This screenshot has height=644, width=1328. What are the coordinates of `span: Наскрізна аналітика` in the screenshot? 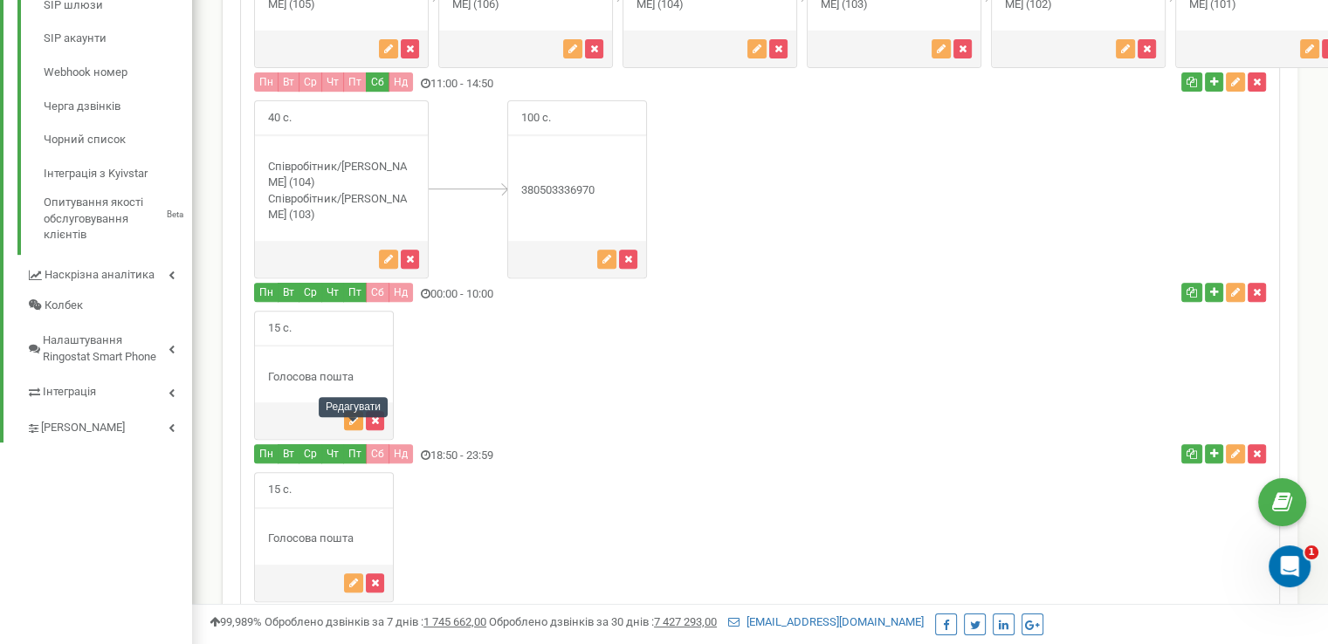 It's located at (100, 275).